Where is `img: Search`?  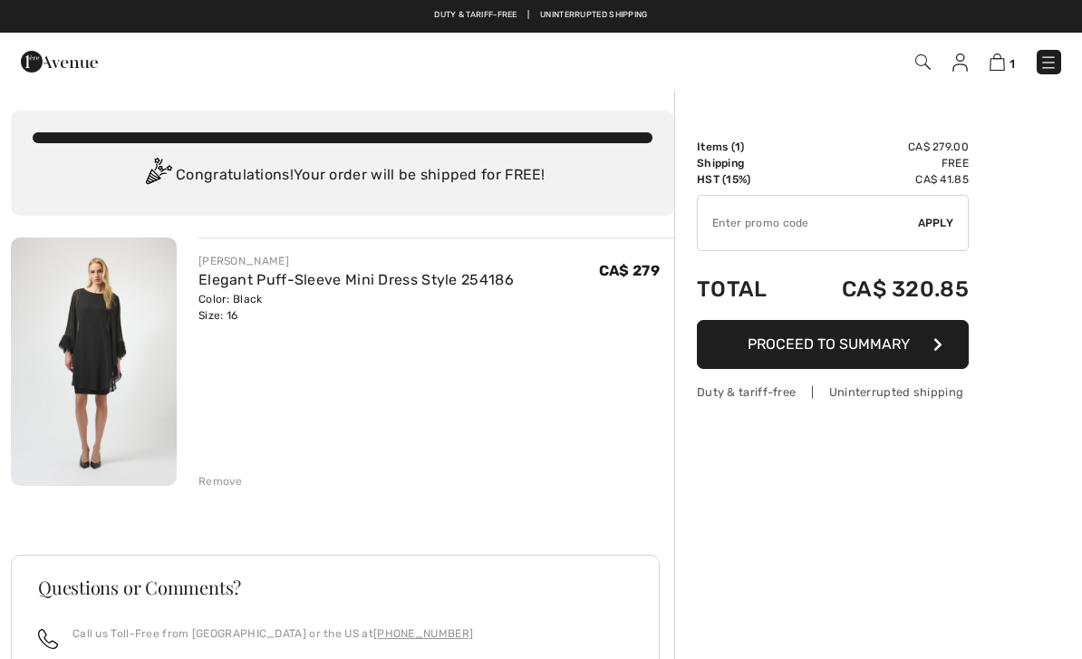 img: Search is located at coordinates (922, 62).